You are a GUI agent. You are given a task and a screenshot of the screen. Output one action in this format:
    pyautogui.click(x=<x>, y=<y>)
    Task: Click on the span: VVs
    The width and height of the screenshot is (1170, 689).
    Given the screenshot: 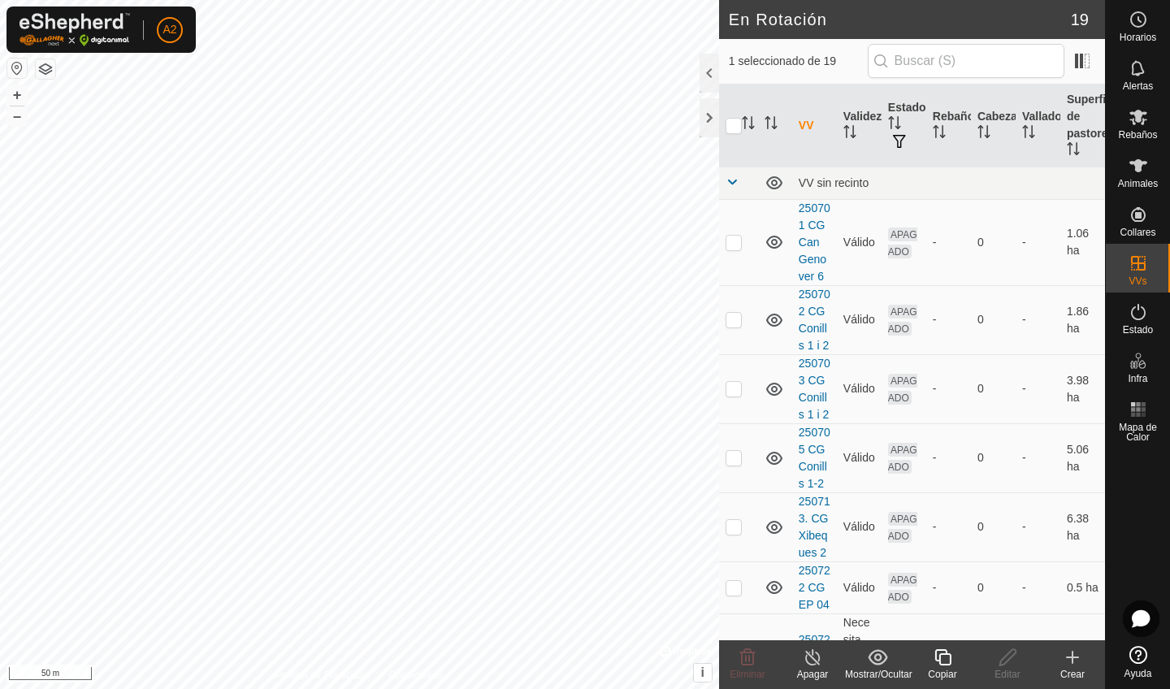 What is the action you would take?
    pyautogui.click(x=1137, y=281)
    